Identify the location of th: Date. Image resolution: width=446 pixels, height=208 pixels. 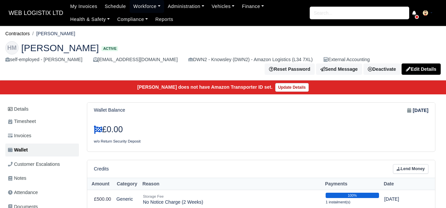
(403, 183).